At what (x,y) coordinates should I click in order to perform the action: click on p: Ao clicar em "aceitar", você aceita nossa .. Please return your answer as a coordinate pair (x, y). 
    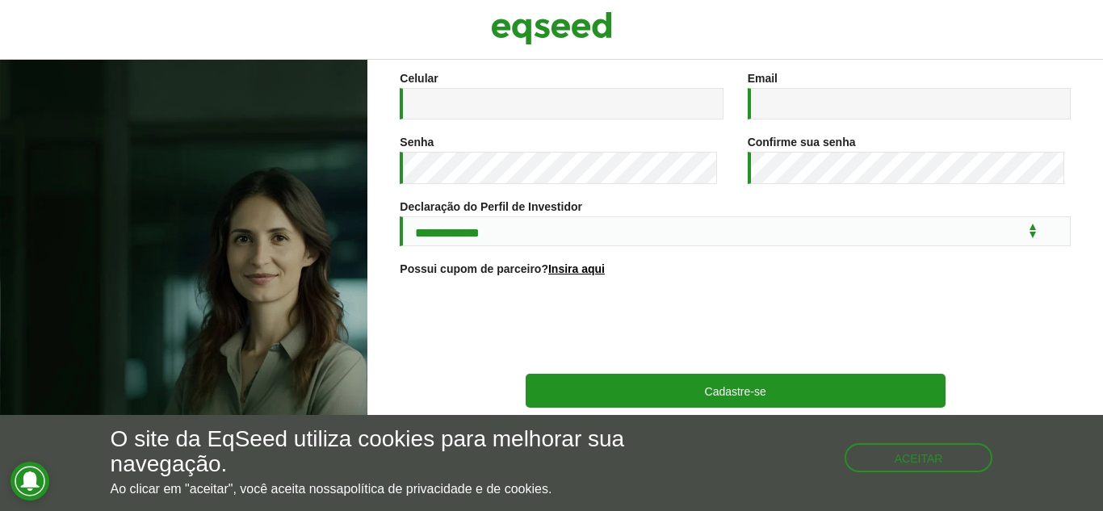
    Looking at the image, I should click on (376, 489).